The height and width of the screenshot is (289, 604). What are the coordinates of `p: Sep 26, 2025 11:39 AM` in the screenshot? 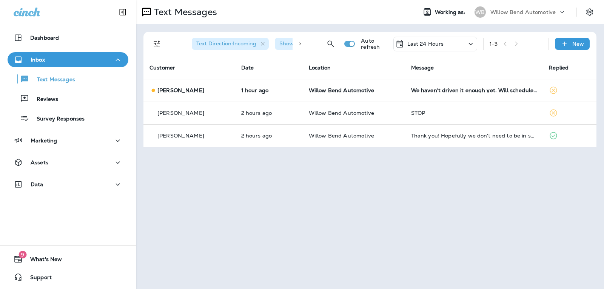 It's located at (269, 113).